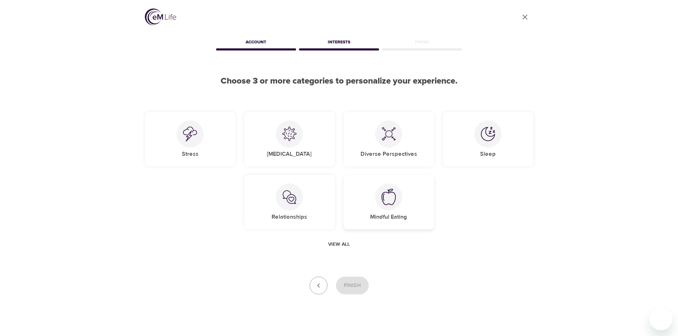 The width and height of the screenshot is (678, 336). I want to click on a: close, so click(525, 17).